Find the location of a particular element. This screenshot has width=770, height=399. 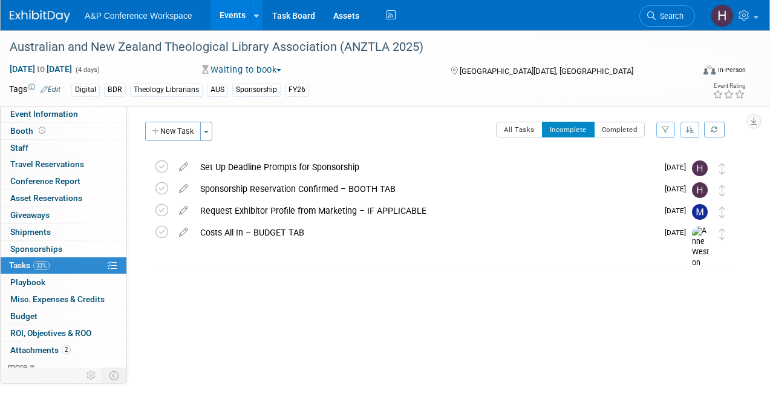

div: AUS is located at coordinates (217, 90).